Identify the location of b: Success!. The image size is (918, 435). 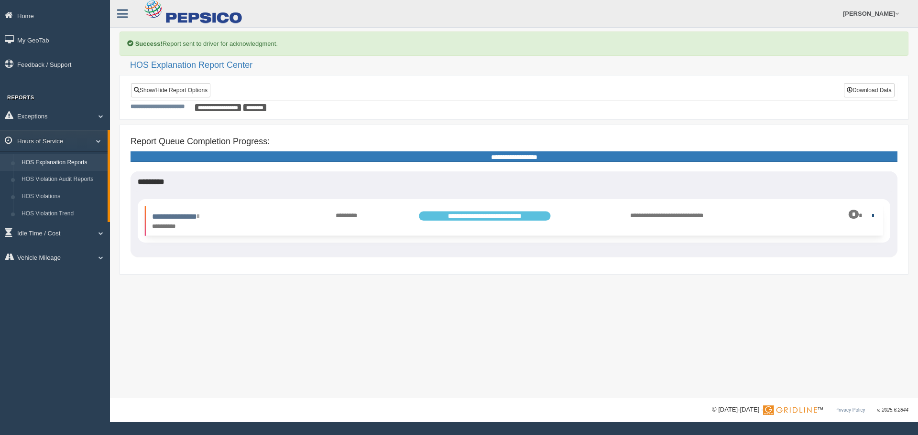
(149, 43).